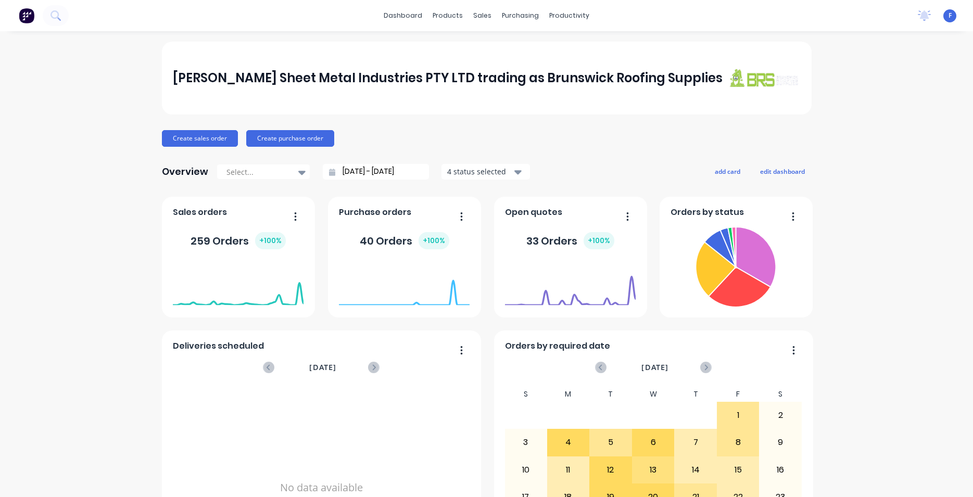 This screenshot has width=973, height=497. Describe the element at coordinates (569, 443) in the screenshot. I see `div: 4` at that location.